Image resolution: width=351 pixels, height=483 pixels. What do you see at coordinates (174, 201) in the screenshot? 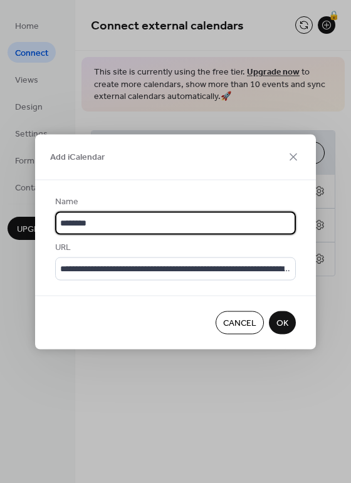
I see `div: Name` at bounding box center [174, 201].